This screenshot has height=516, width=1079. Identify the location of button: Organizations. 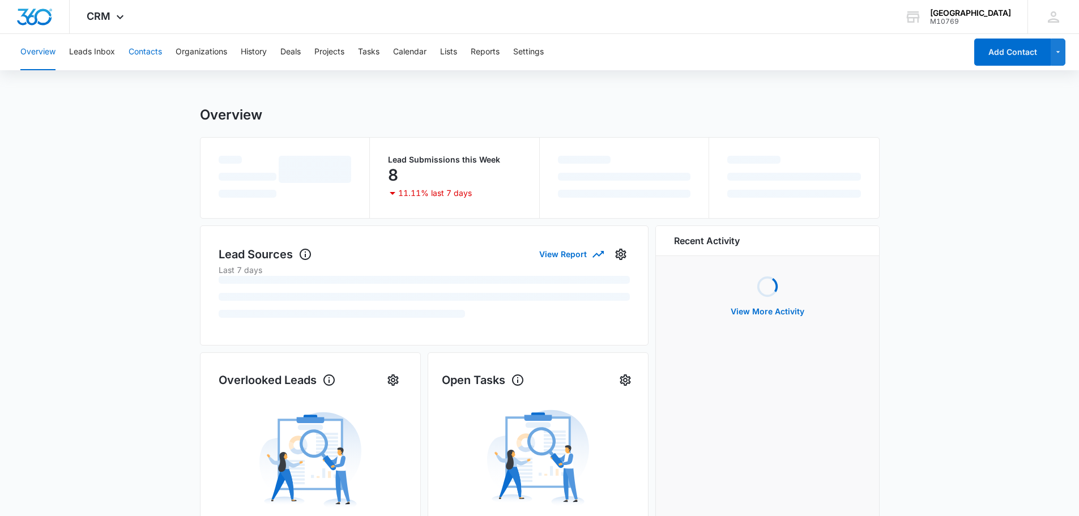
(201, 52).